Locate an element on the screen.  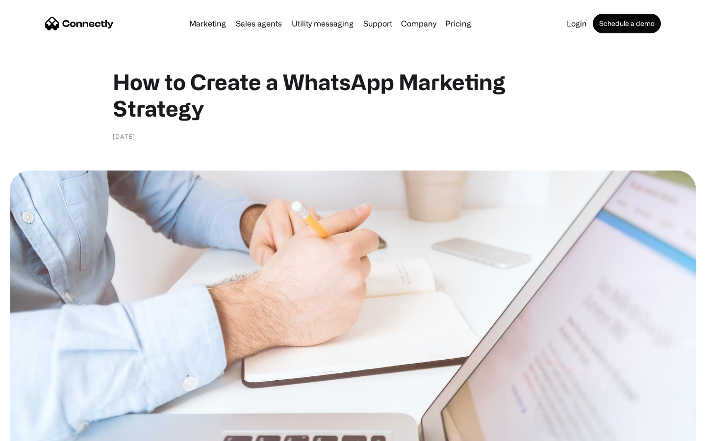
a: Marketing is located at coordinates (207, 24).